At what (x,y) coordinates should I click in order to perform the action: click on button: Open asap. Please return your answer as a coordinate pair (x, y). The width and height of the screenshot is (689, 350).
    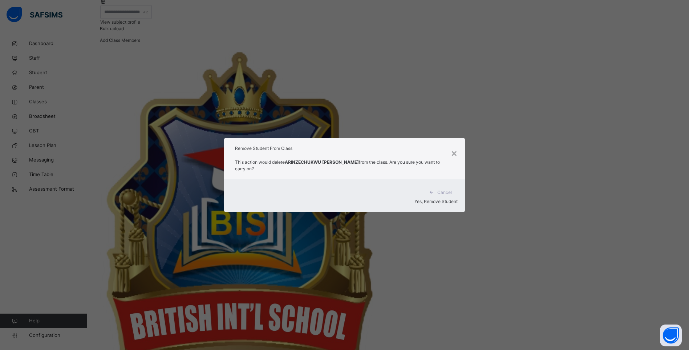
    Looking at the image, I should click on (671, 335).